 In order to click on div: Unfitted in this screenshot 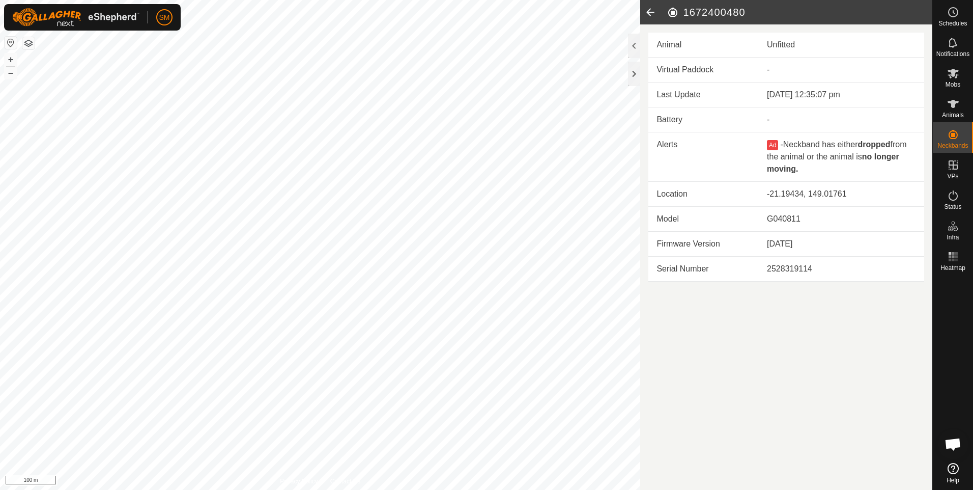, I will do `click(841, 45)`.